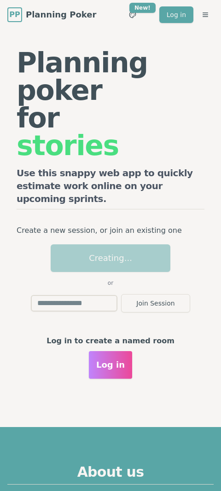  Describe the element at coordinates (176, 15) in the screenshot. I see `a: Log in` at that location.